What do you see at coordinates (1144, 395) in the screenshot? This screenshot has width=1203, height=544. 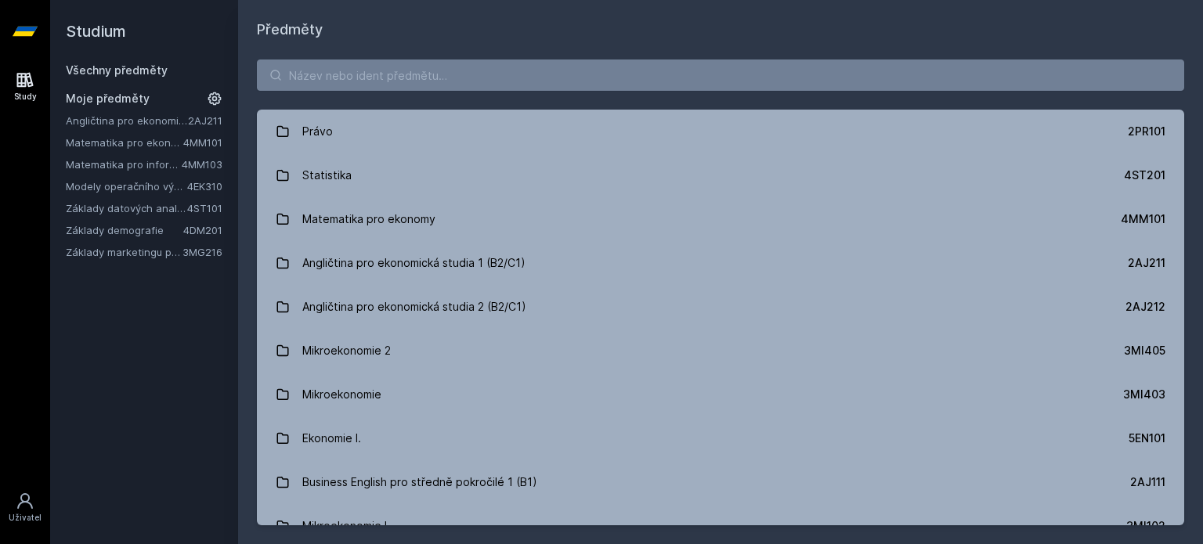 I see `div: 3MI403` at bounding box center [1144, 395].